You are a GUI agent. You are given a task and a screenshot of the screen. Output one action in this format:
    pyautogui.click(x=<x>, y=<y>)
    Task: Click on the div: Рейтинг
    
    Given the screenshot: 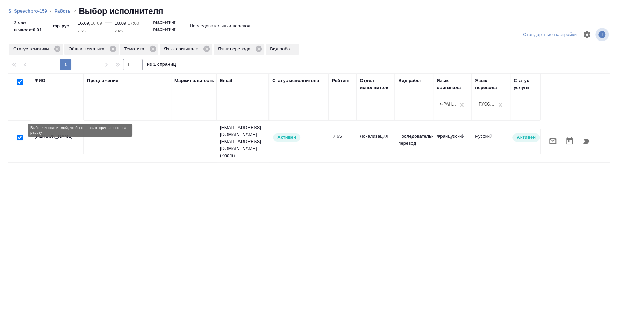 What is the action you would take?
    pyautogui.click(x=341, y=81)
    